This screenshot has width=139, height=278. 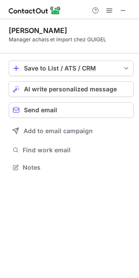 What do you see at coordinates (41, 110) in the screenshot?
I see `span: Send email` at bounding box center [41, 110].